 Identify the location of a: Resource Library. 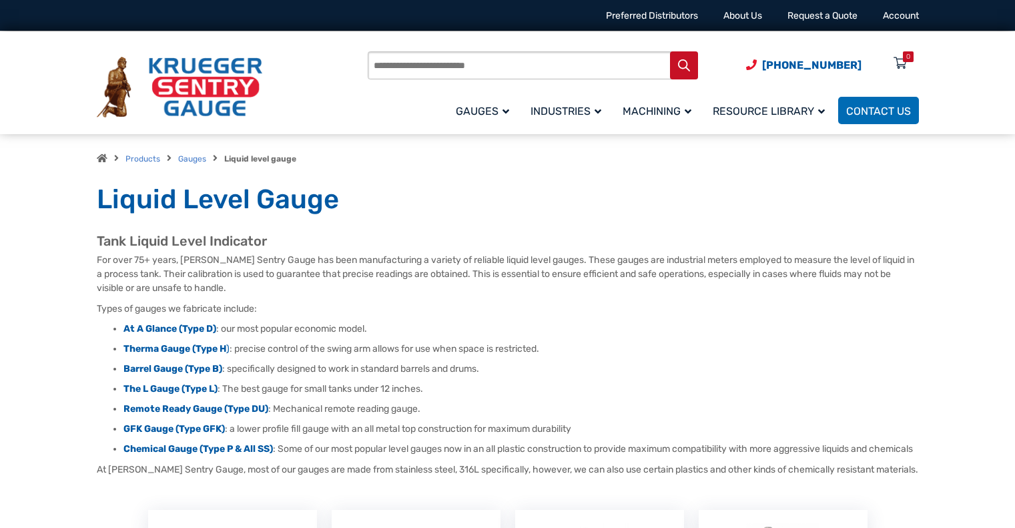
(772, 110).